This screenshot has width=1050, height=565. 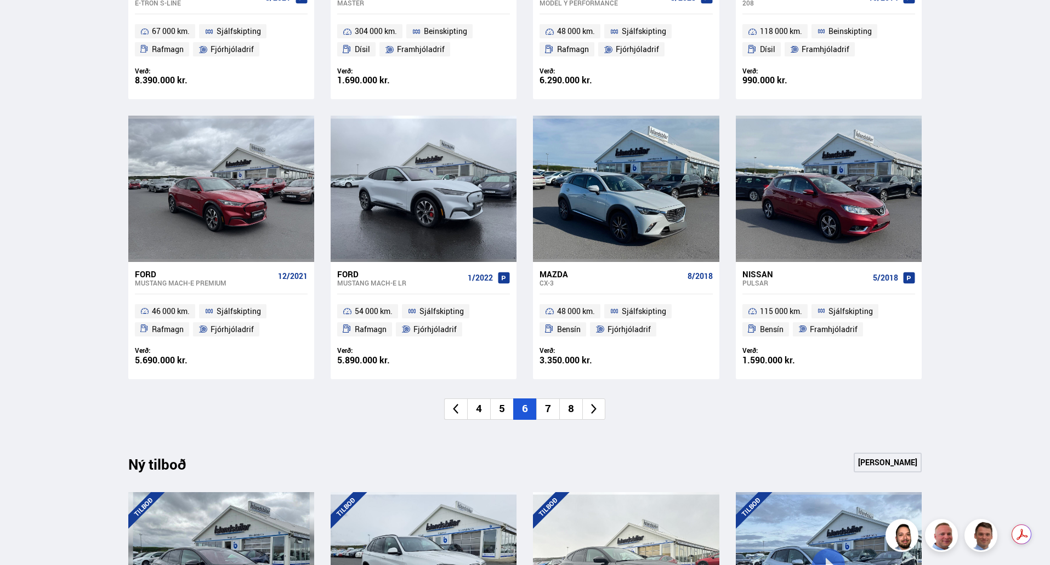 I want to click on img: nhp88E3Fdnt1Opn2.png, so click(x=904, y=537).